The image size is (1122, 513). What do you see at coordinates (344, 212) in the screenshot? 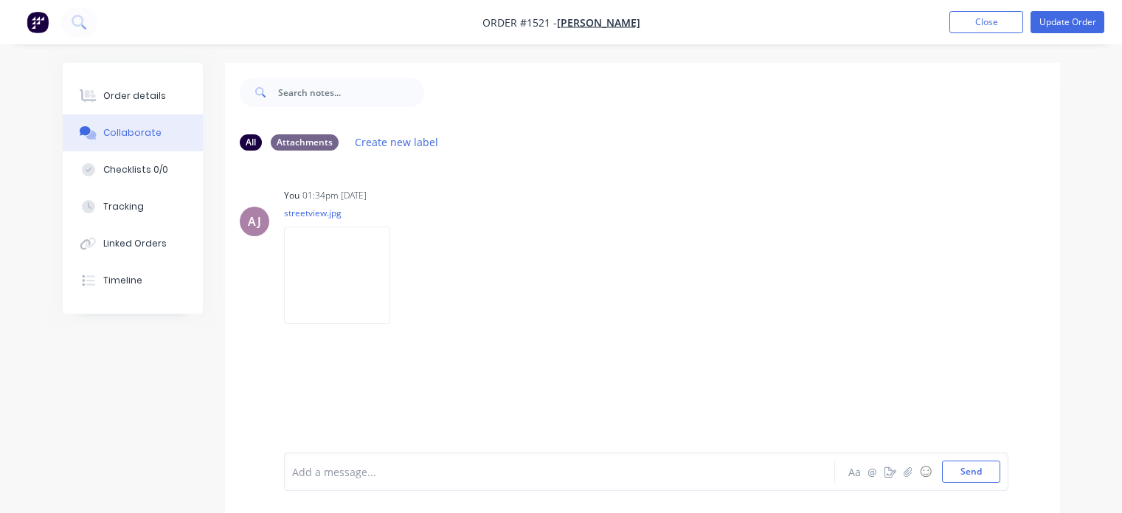
I see `p: streetview.jpg` at bounding box center [344, 212].